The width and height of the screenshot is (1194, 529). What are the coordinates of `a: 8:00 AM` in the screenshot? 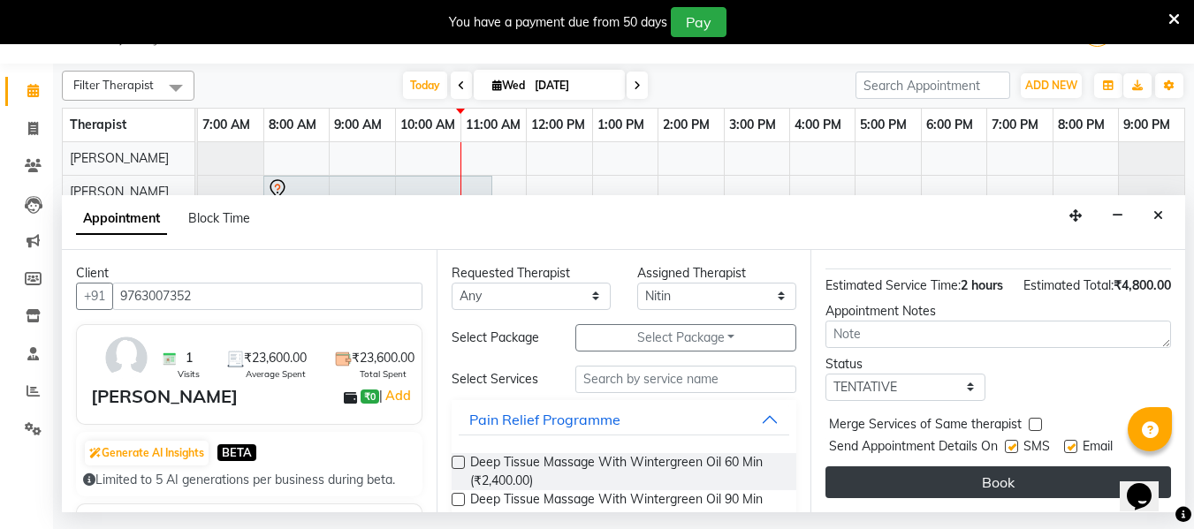 It's located at (293, 125).